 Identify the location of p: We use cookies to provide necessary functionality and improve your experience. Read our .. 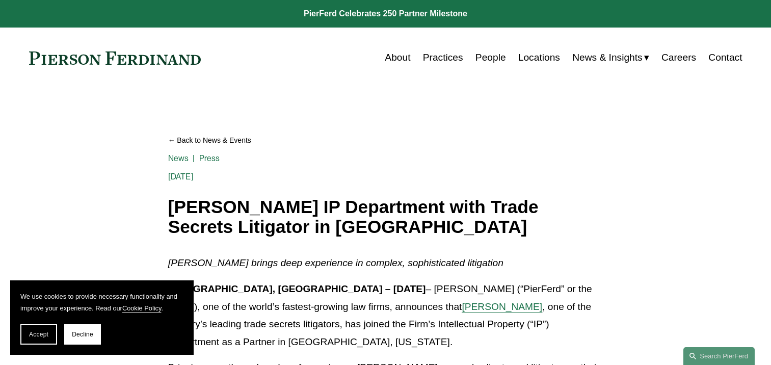
(102, 302).